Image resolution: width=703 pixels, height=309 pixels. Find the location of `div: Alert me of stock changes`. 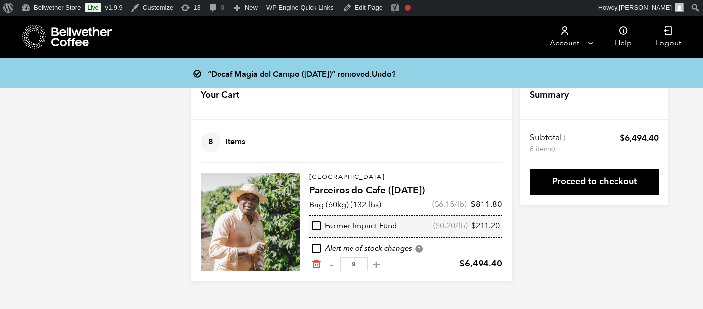

div: Alert me of stock changes is located at coordinates (406, 249).